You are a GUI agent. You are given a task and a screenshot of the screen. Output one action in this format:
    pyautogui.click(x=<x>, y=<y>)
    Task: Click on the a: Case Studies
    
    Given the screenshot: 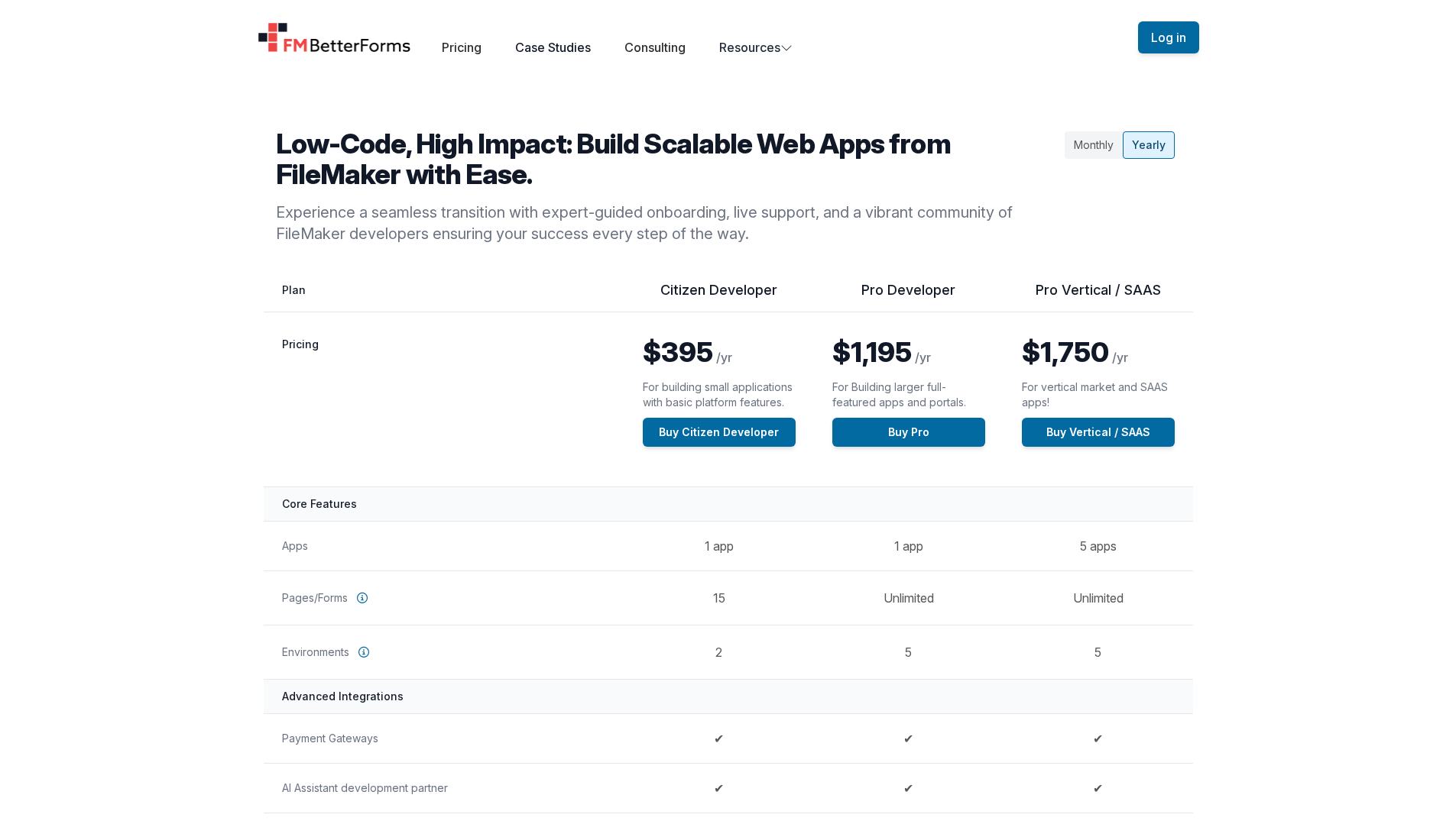 What is the action you would take?
    pyautogui.click(x=553, y=47)
    